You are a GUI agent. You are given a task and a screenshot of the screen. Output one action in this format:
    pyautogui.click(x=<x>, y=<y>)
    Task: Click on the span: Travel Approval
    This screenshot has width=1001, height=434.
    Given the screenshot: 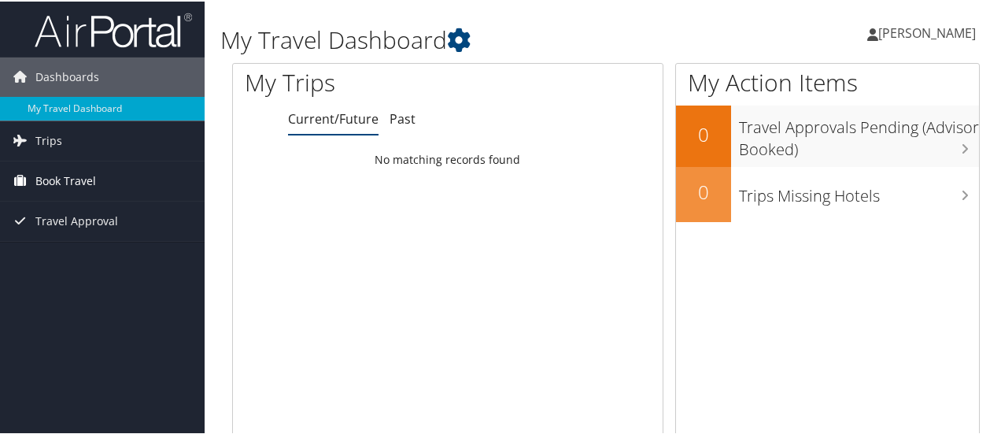 What is the action you would take?
    pyautogui.click(x=76, y=220)
    